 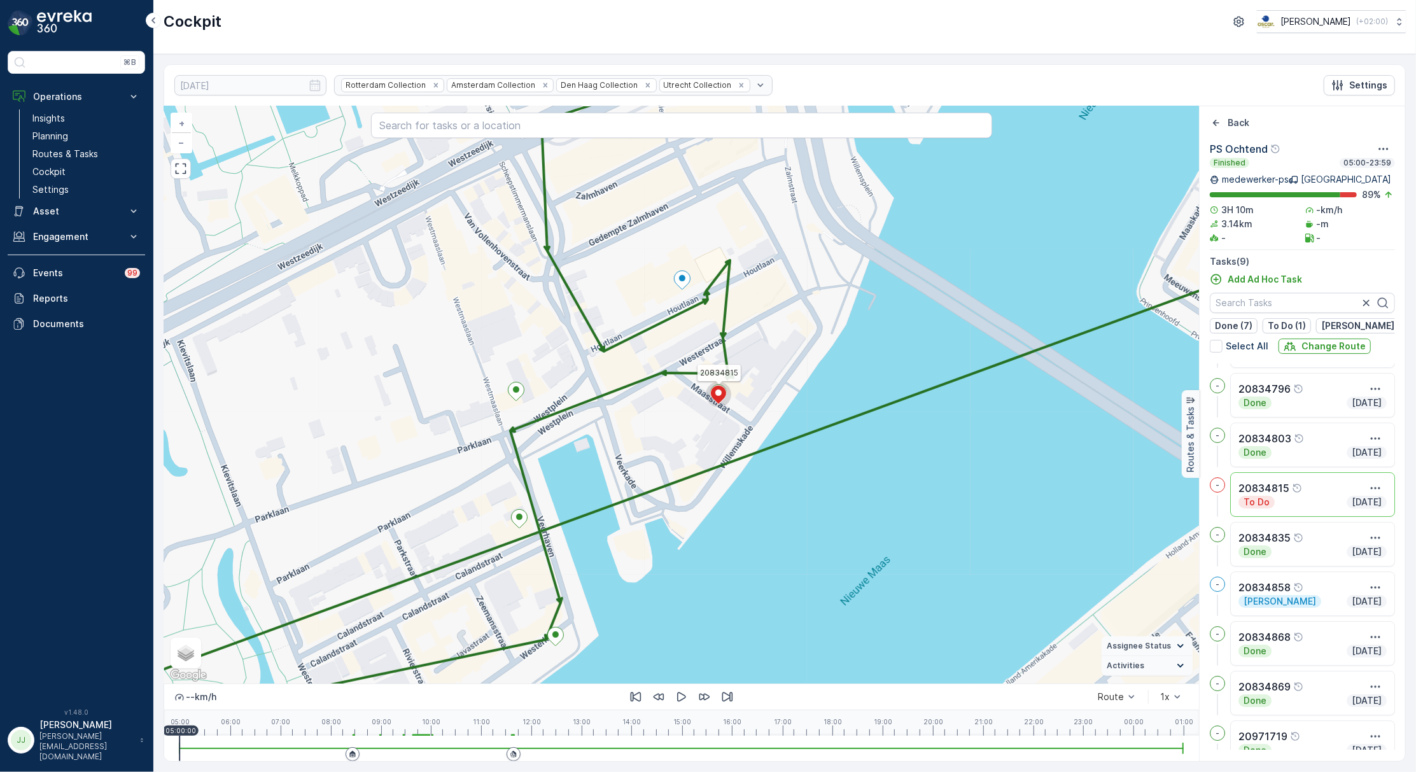 What do you see at coordinates (582, 722) in the screenshot?
I see `p: 13:00` at bounding box center [582, 722].